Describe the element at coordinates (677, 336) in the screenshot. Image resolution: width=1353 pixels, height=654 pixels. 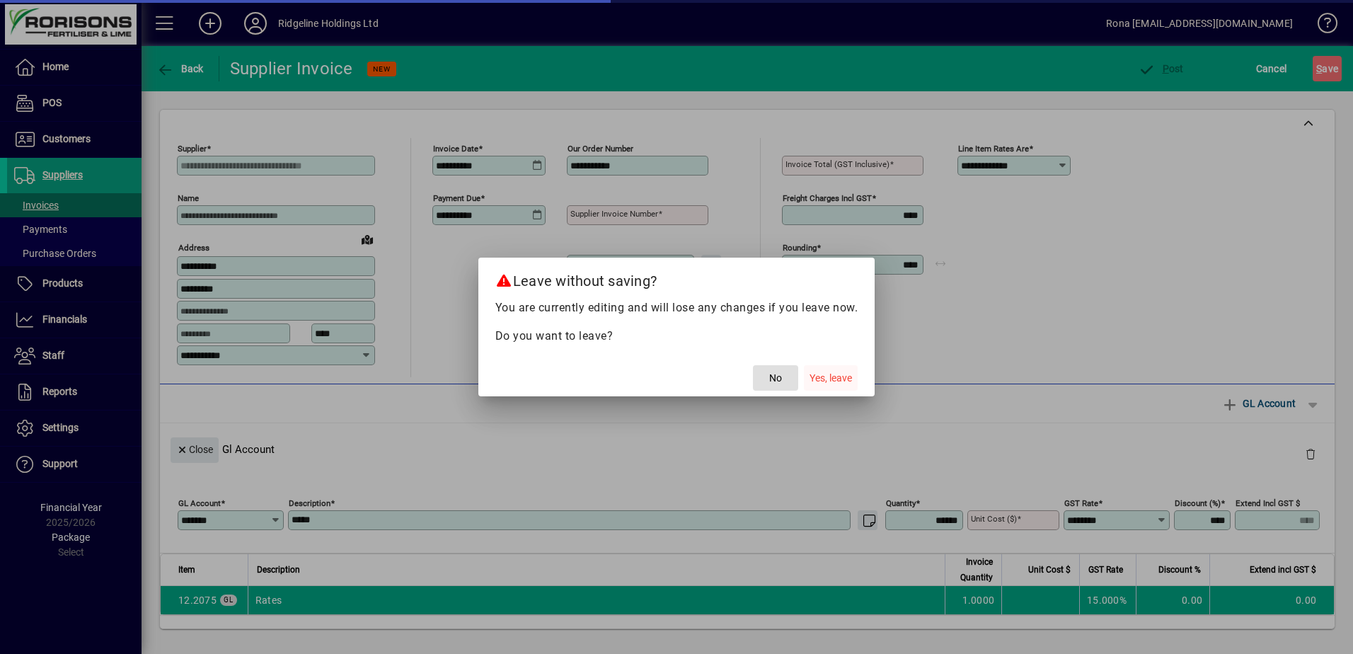
I see `p: Do you want to leave?` at that location.